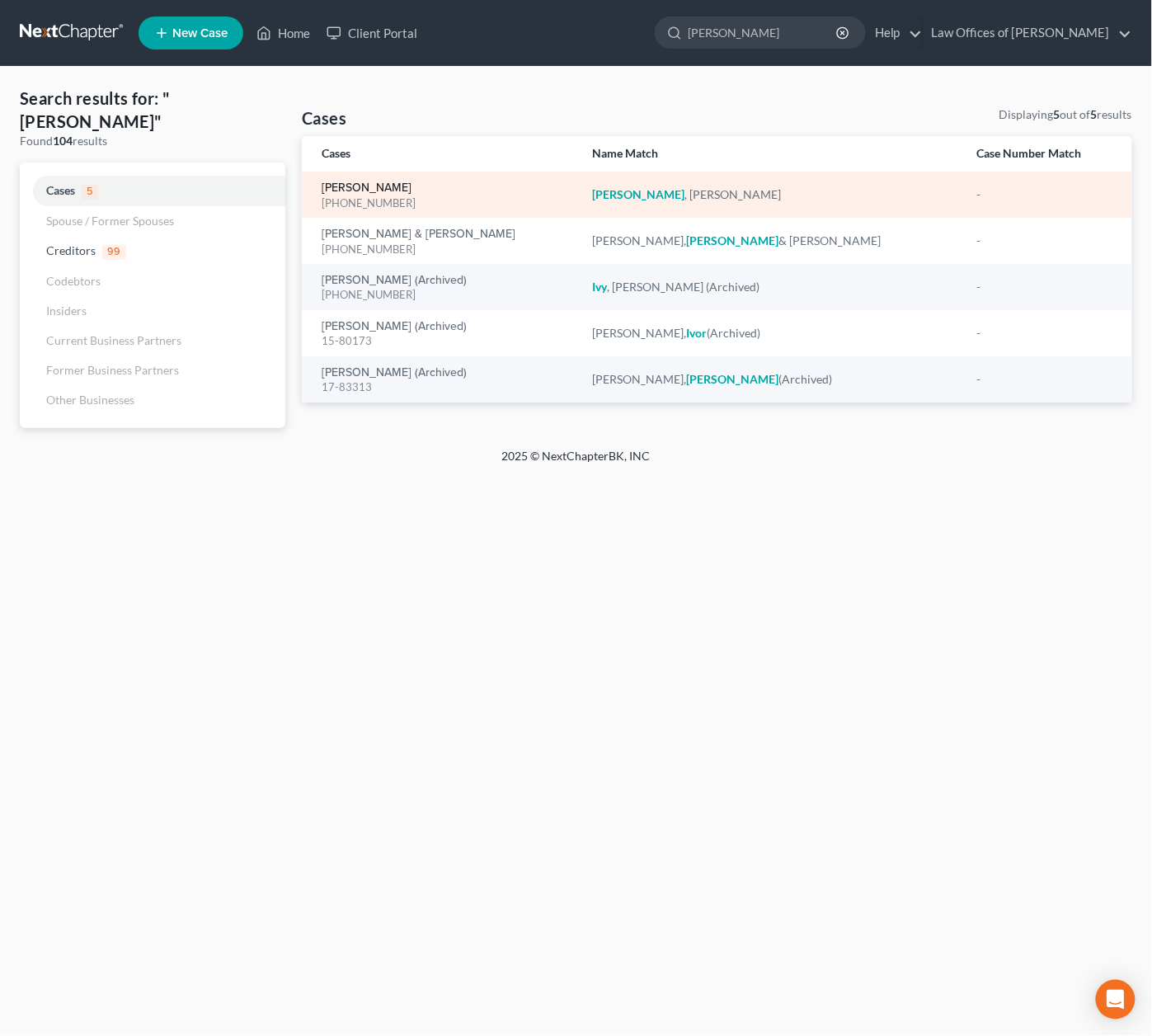 Image resolution: width=1152 pixels, height=1036 pixels. Describe the element at coordinates (771, 153) in the screenshot. I see `th: Name Match` at that location.